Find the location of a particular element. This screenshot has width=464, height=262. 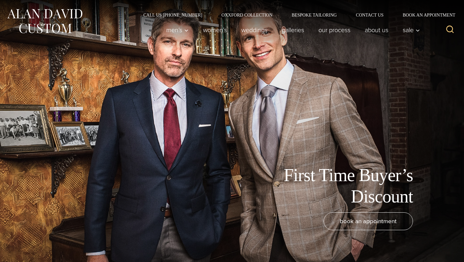

span: Sale is located at coordinates (411, 30).